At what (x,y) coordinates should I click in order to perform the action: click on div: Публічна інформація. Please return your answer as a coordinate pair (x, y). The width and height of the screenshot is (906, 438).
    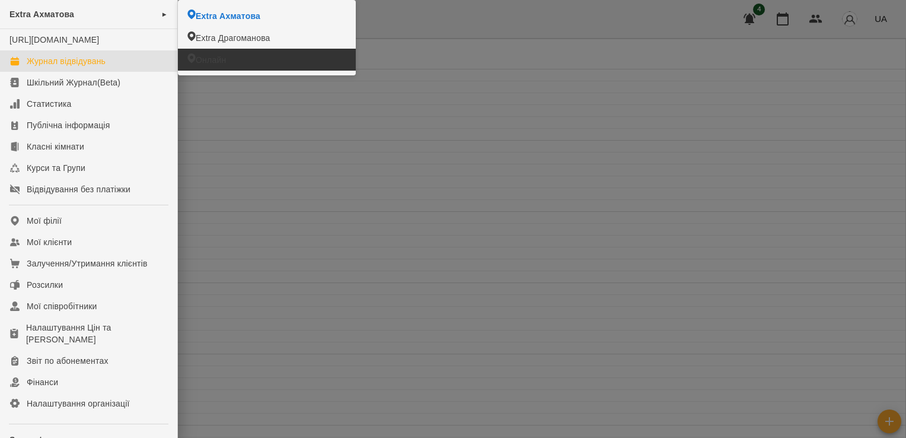
    Looking at the image, I should click on (68, 125).